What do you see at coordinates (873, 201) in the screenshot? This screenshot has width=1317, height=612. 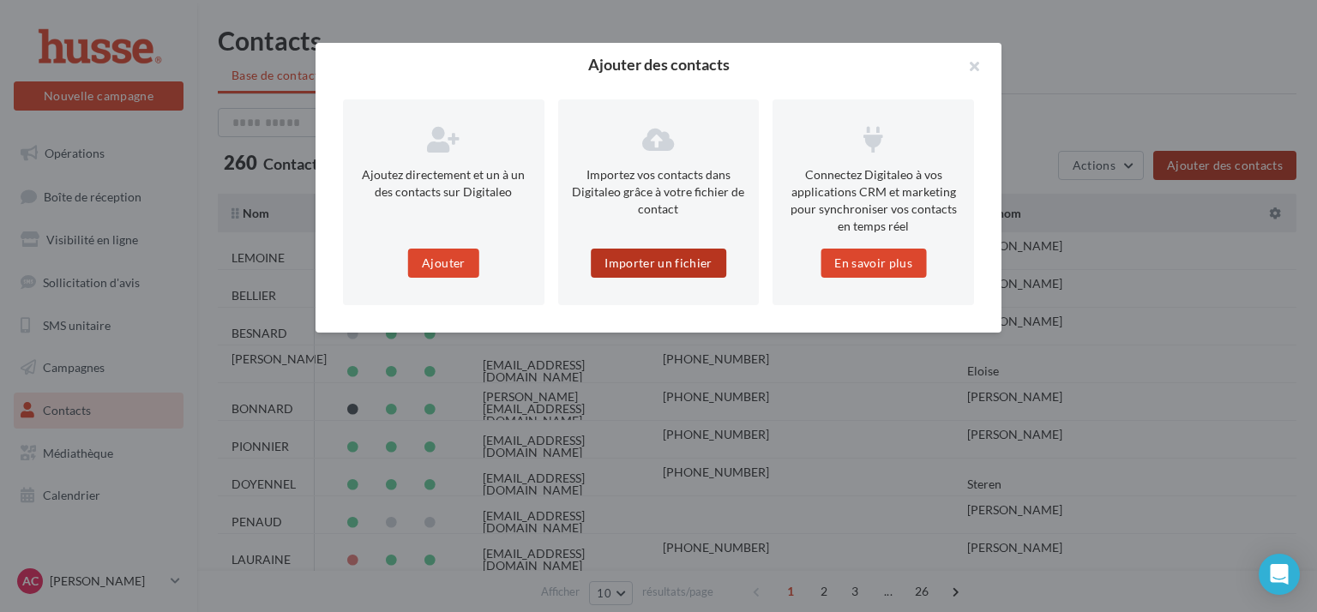 I see `p: Connectez Digitaleo à vos applications CRM et marketing pour synchroniser vos contacts en temps réel` at bounding box center [873, 201].